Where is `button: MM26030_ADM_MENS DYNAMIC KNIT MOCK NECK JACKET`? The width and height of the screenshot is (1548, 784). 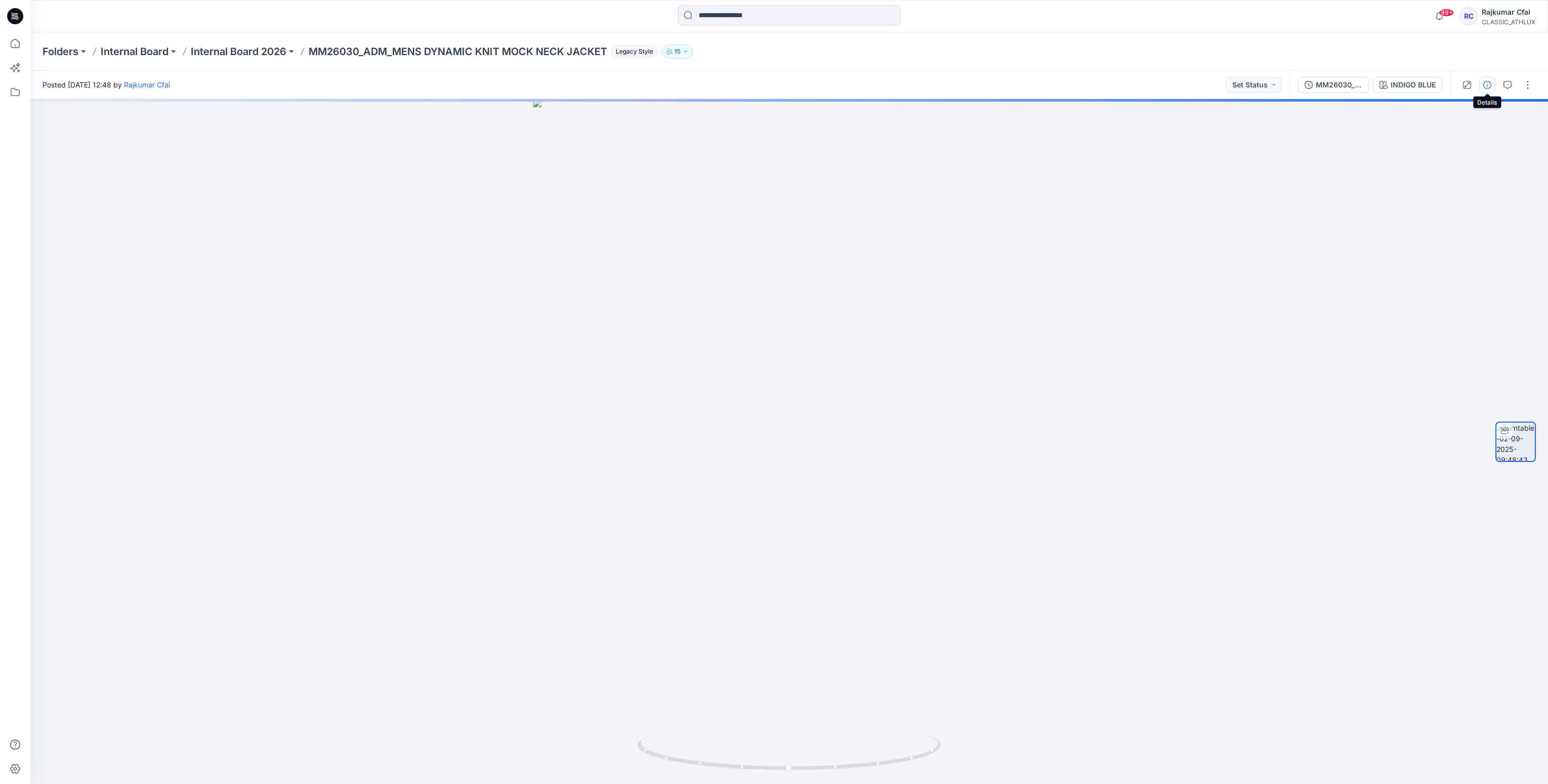 button: MM26030_ADM_MENS DYNAMIC KNIT MOCK NECK JACKET is located at coordinates (1334, 85).